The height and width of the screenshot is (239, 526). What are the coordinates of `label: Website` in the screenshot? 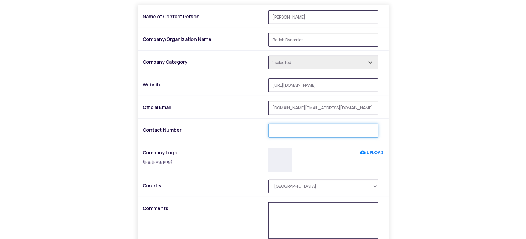 It's located at (203, 85).